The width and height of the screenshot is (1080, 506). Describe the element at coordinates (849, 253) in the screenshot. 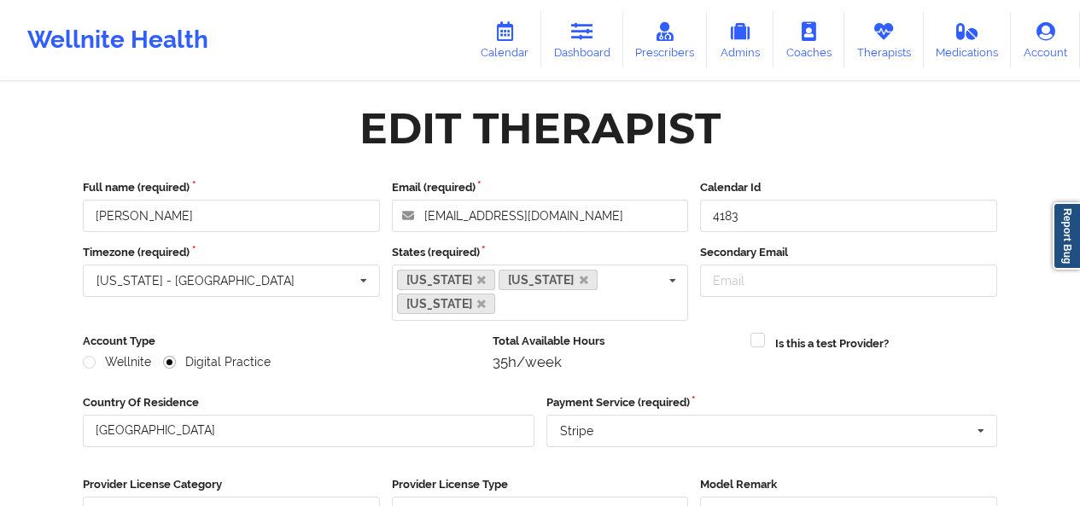

I see `label: Secondary Email` at that location.